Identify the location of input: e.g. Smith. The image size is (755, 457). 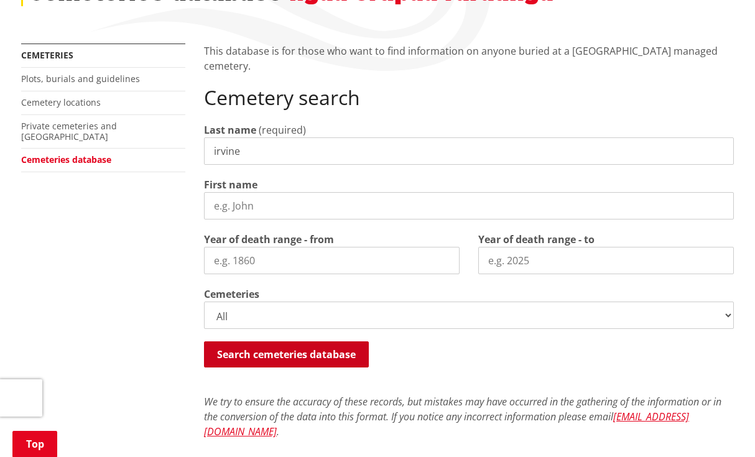
(469, 151).